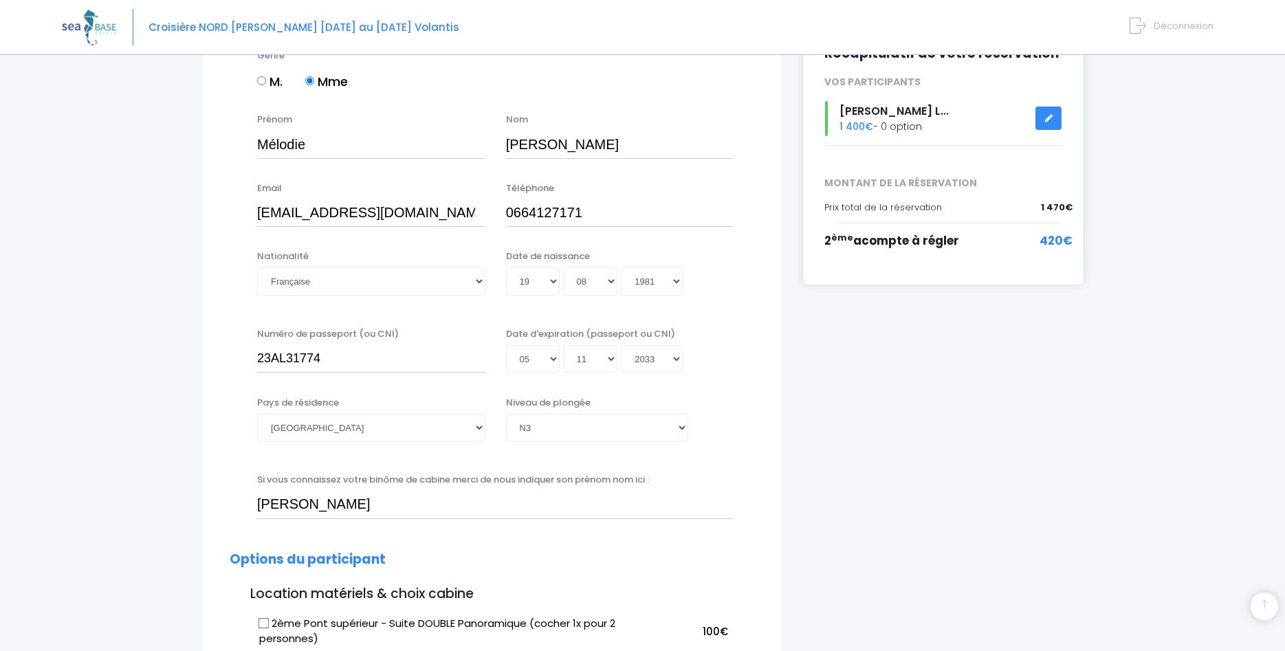 The width and height of the screenshot is (1285, 651). What do you see at coordinates (943, 53) in the screenshot?
I see `h2: Récapitulatif de votre réservation` at bounding box center [943, 53].